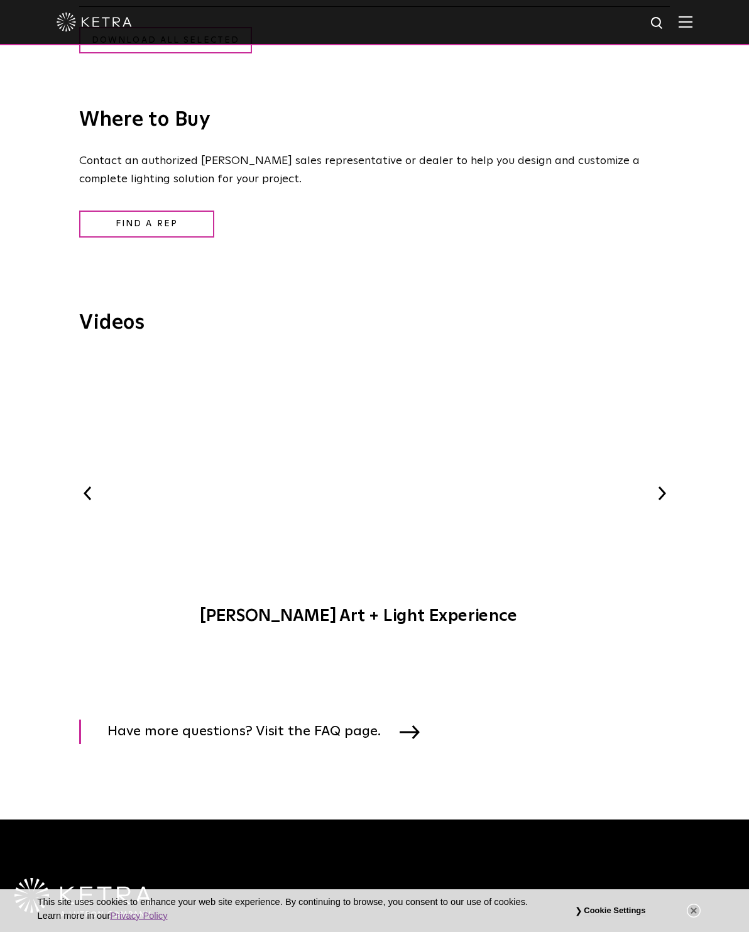 The image size is (749, 932). Describe the element at coordinates (374, 323) in the screenshot. I see `h3: Videos` at that location.